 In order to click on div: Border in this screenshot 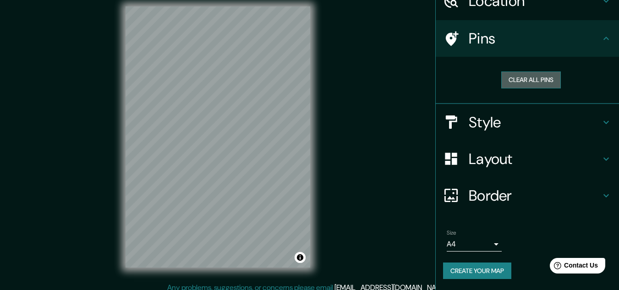, I will do `click(527, 196)`.